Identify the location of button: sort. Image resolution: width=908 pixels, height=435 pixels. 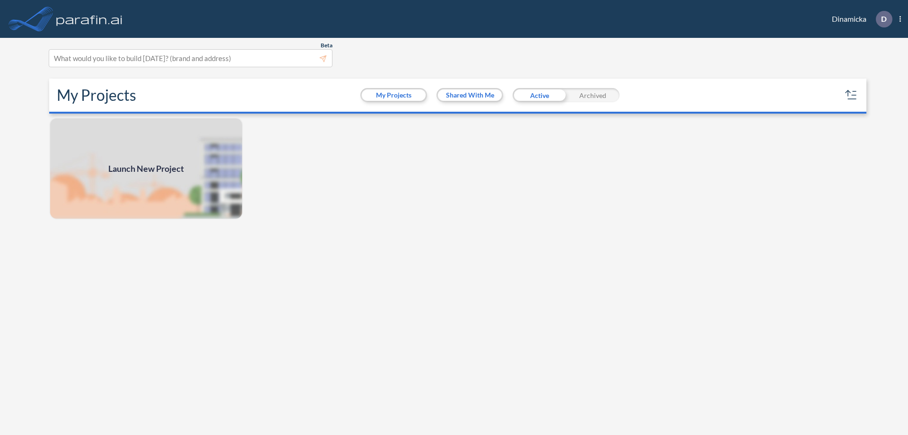
(851, 95).